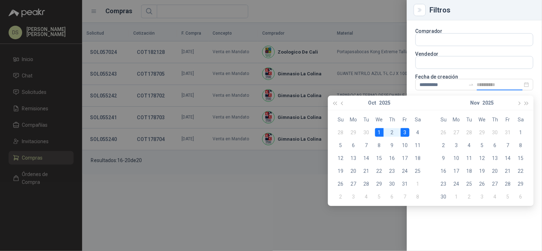 The image size is (542, 251). I want to click on div: 9, so click(444, 158).